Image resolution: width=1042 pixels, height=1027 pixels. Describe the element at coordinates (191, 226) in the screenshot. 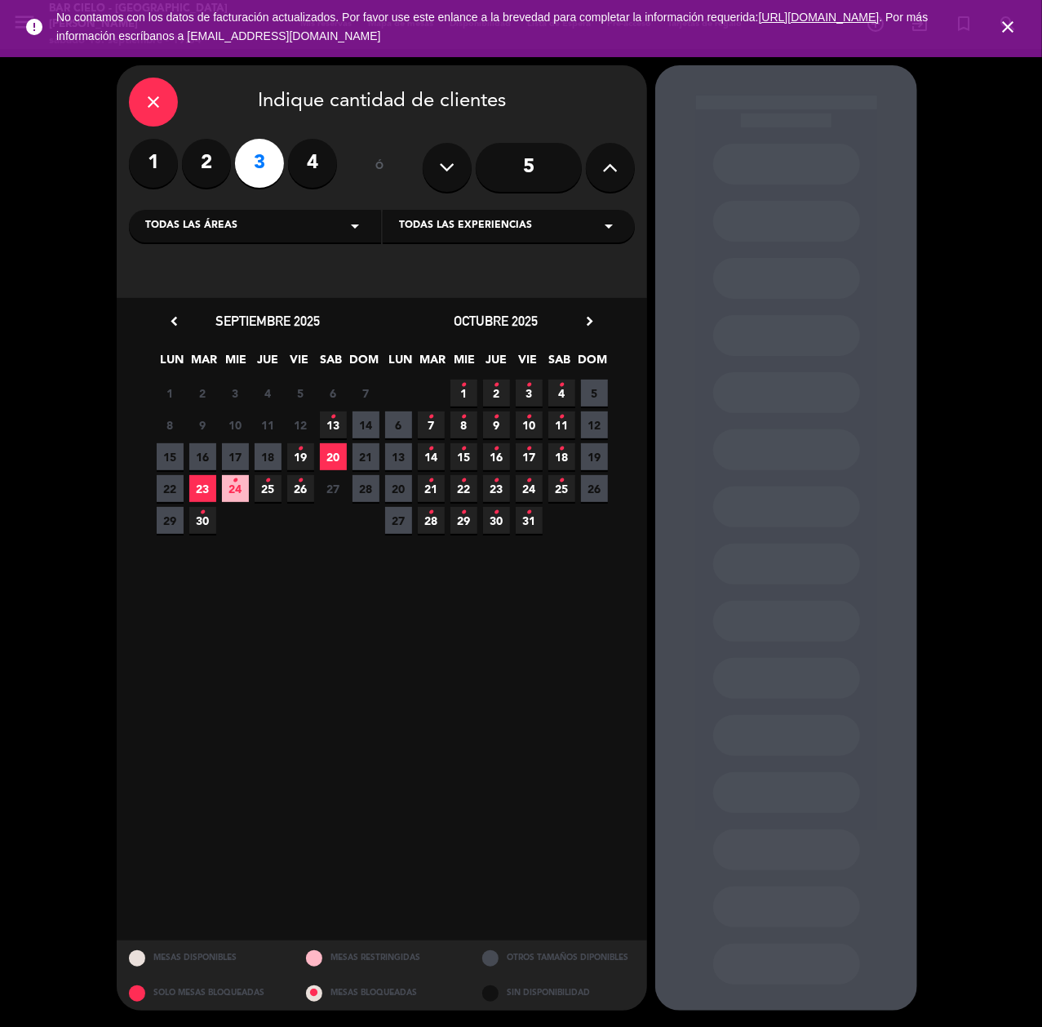

I see `span: Todas las áreas` at that location.